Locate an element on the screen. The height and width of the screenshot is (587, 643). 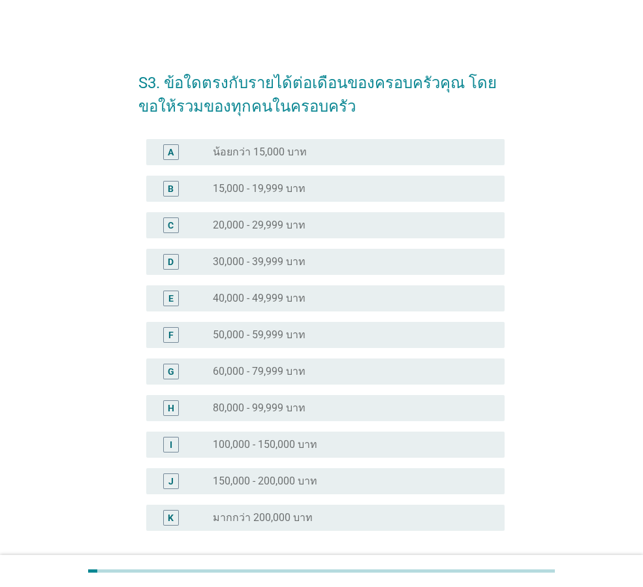
div: H is located at coordinates (171, 407).